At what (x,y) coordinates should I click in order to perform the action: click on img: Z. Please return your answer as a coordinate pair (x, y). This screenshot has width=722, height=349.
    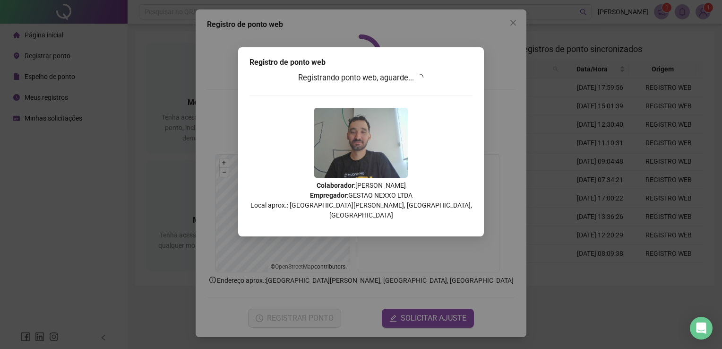
    Looking at the image, I should click on (361, 143).